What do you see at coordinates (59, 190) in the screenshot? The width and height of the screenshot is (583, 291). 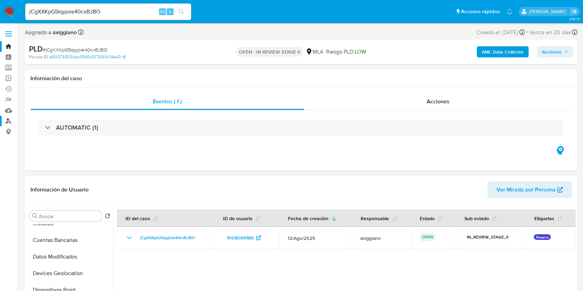 I see `h1: Información de Usuario` at bounding box center [59, 190].